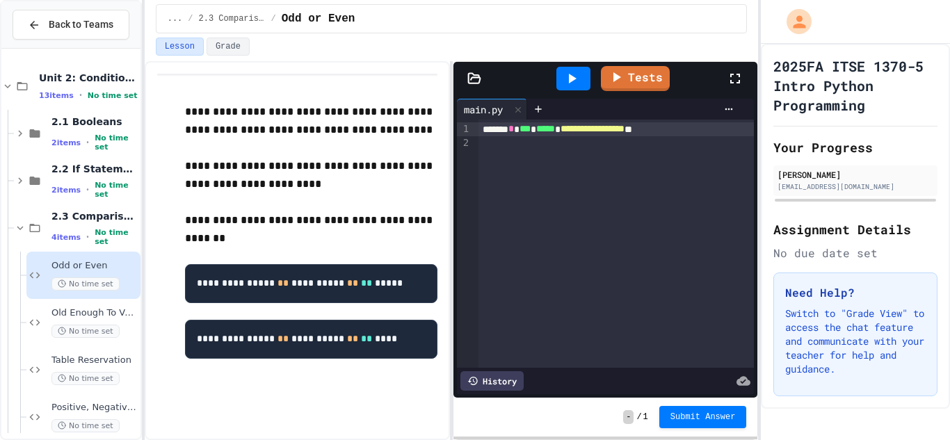 Image resolution: width=950 pixels, height=440 pixels. I want to click on div: 1, so click(464, 129).